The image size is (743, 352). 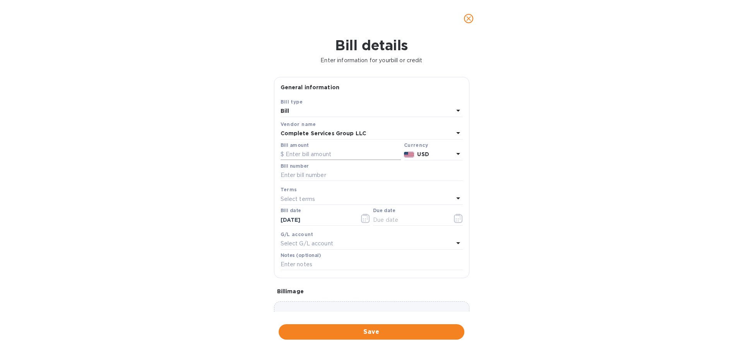 What do you see at coordinates (297, 234) in the screenshot?
I see `b: G/L account` at bounding box center [297, 234].